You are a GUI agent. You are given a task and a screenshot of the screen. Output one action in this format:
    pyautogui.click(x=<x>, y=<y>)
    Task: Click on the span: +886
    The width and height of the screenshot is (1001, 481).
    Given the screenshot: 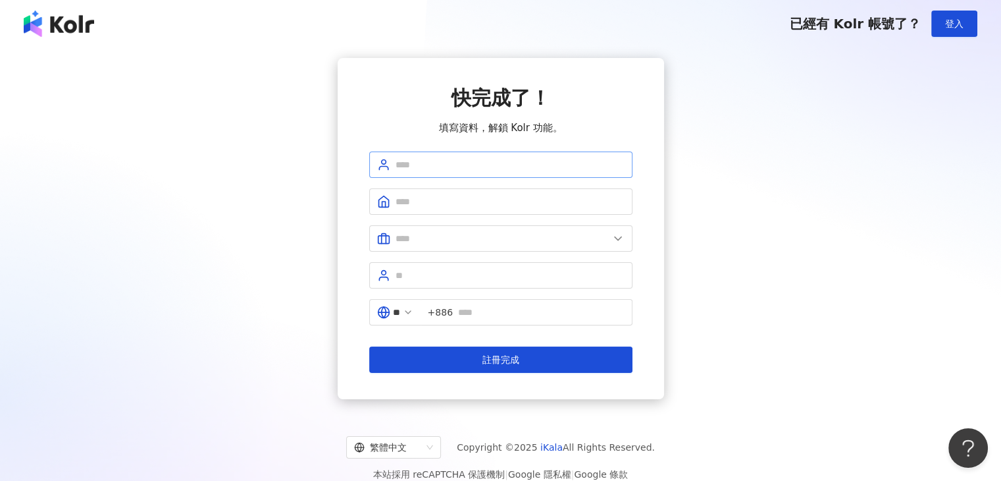 What is the action you would take?
    pyautogui.click(x=440, y=312)
    